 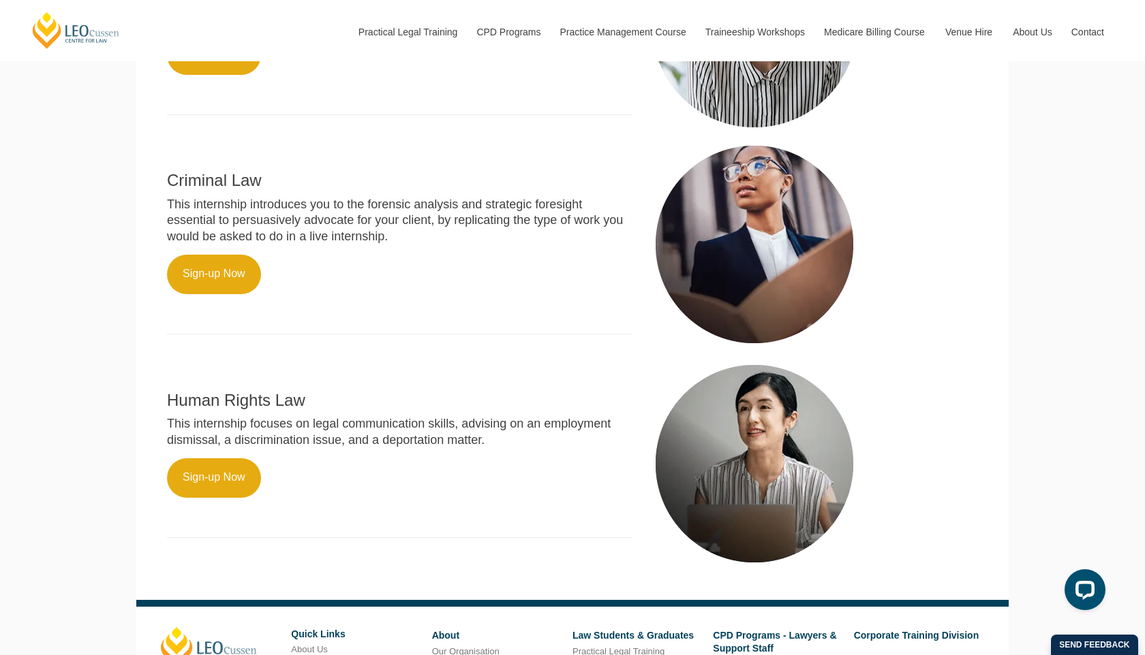 I want to click on a: Traineeship Workshops, so click(x=754, y=32).